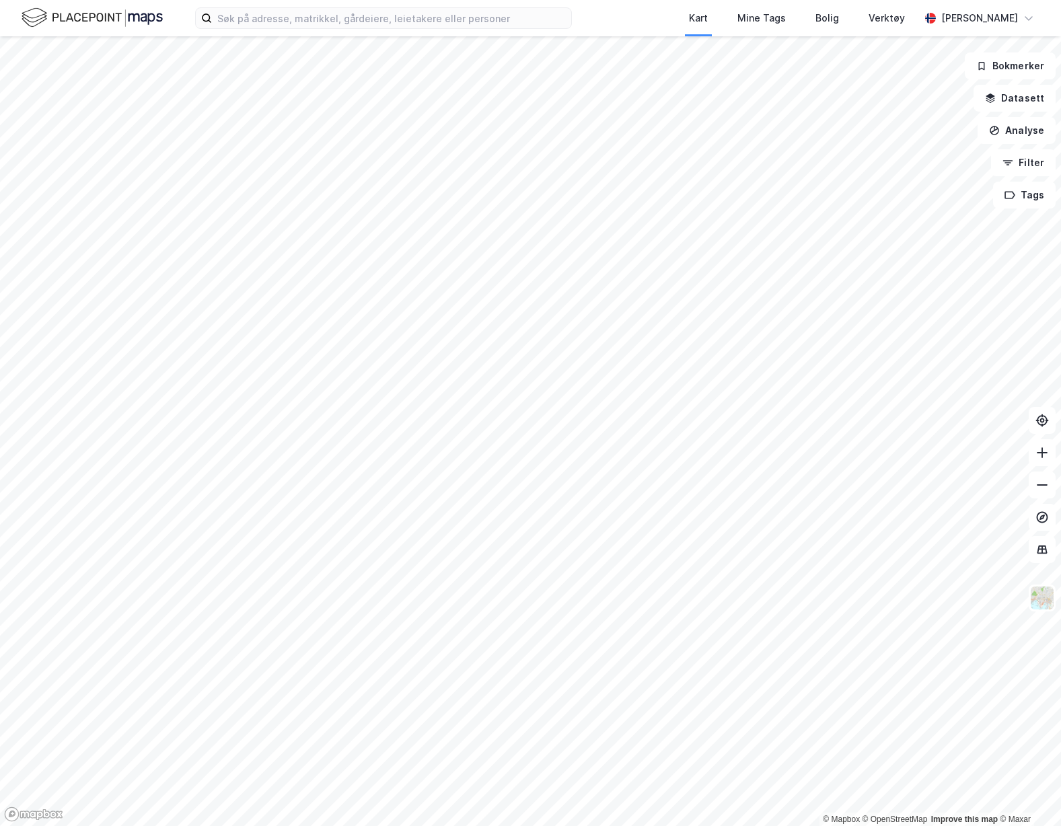 This screenshot has width=1061, height=826. Describe the element at coordinates (1024, 195) in the screenshot. I see `button: Tags` at that location.